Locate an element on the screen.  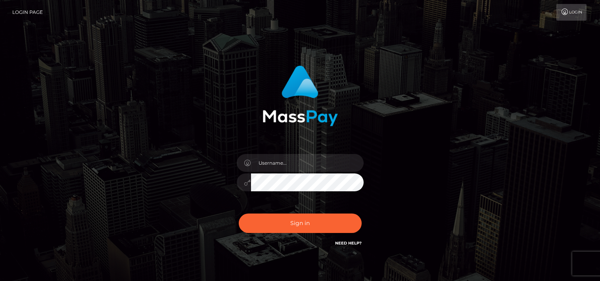
button: Sign in is located at coordinates (300, 223).